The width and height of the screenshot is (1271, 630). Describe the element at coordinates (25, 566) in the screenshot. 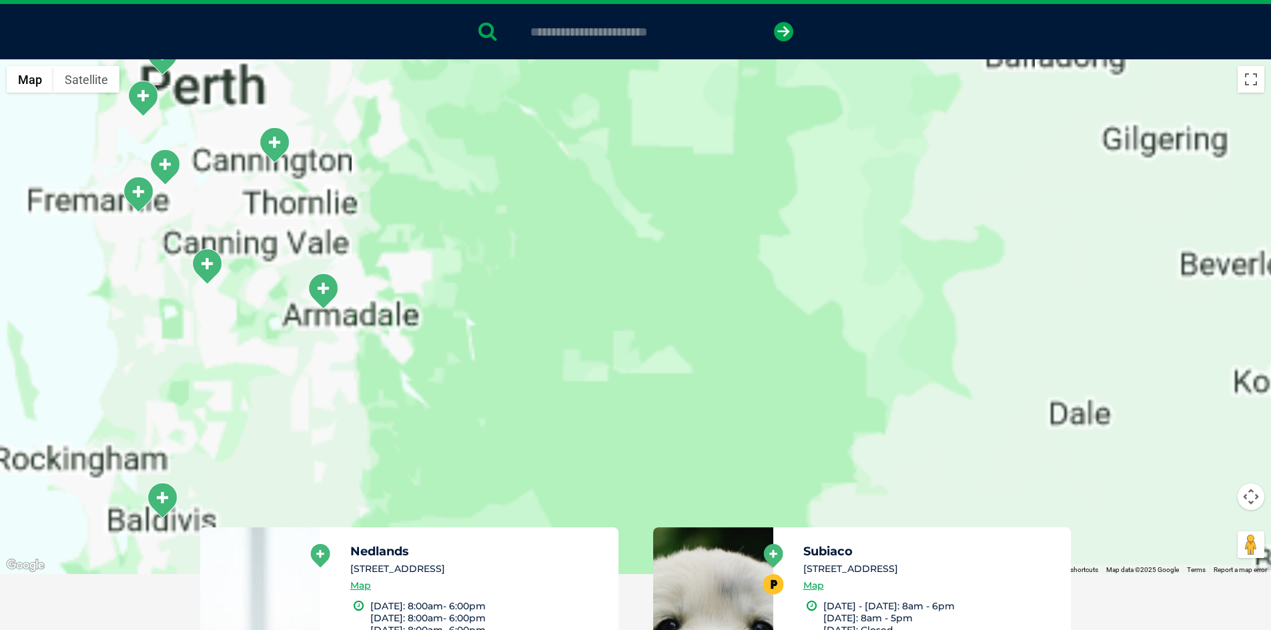

I see `img: Google` at that location.